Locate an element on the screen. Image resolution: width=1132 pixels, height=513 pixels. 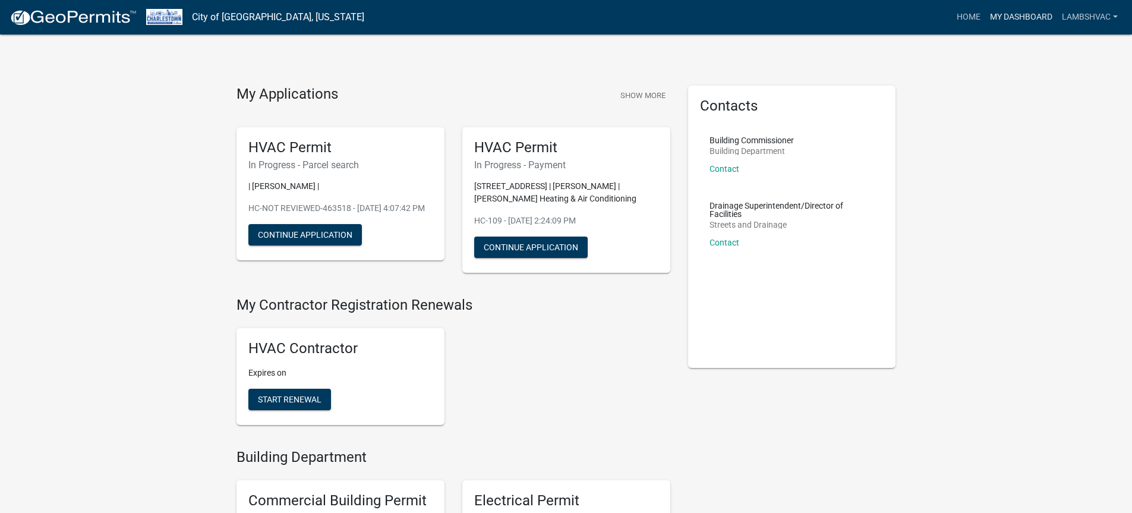
h5: HVAC Contractor is located at coordinates (340, 348).